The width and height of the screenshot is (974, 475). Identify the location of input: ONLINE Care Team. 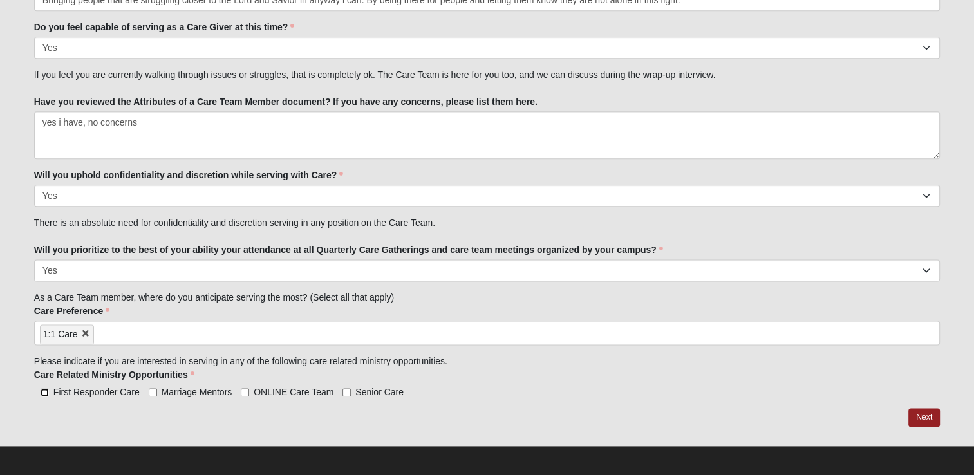
(245, 392).